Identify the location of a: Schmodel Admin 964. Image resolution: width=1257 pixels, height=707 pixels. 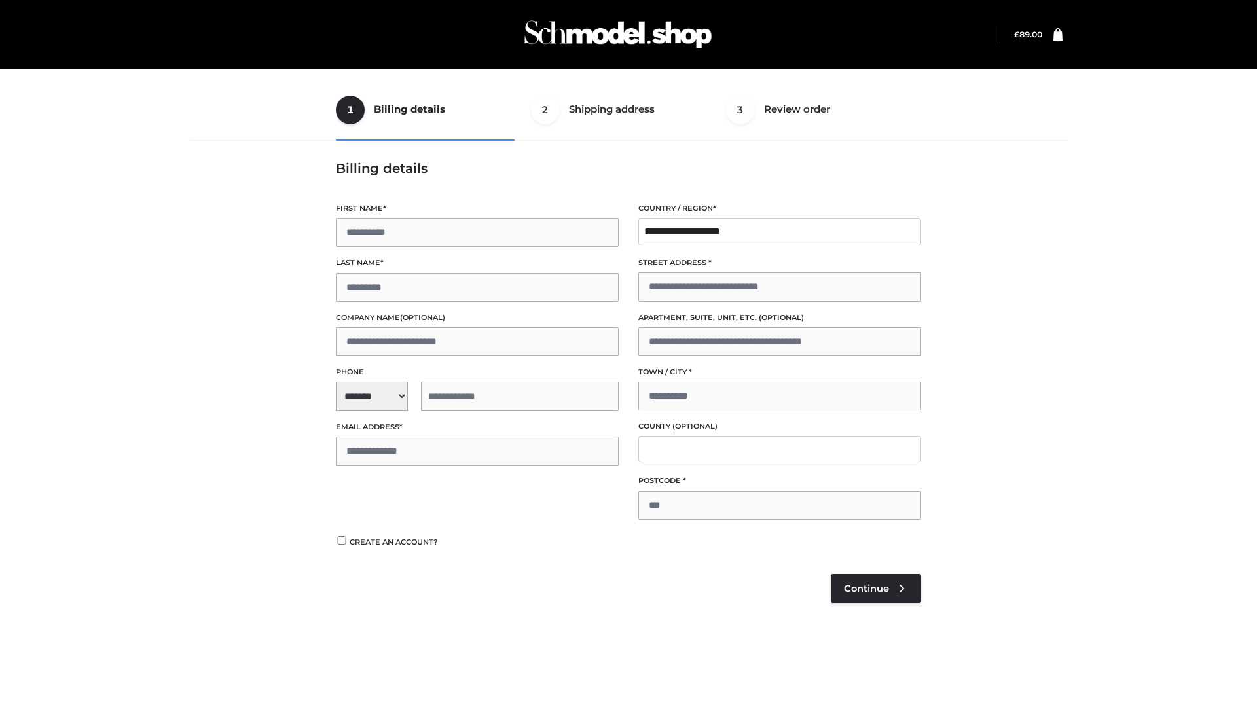
(618, 34).